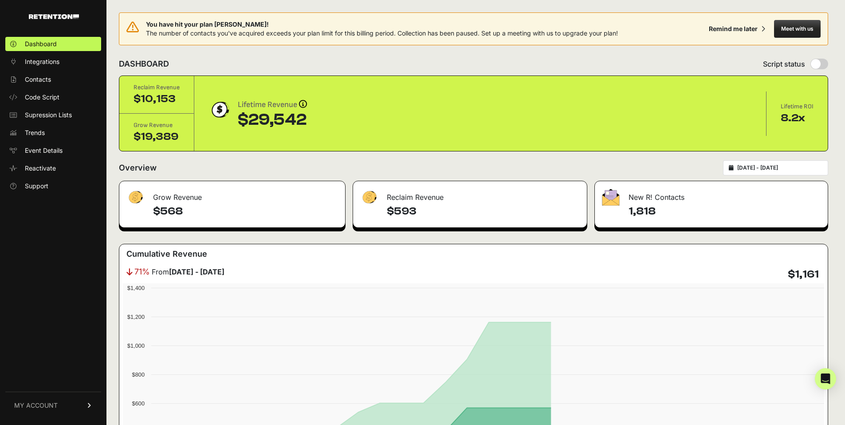 This screenshot has height=425, width=845. Describe the element at coordinates (53, 150) in the screenshot. I see `a: Event Details` at that location.